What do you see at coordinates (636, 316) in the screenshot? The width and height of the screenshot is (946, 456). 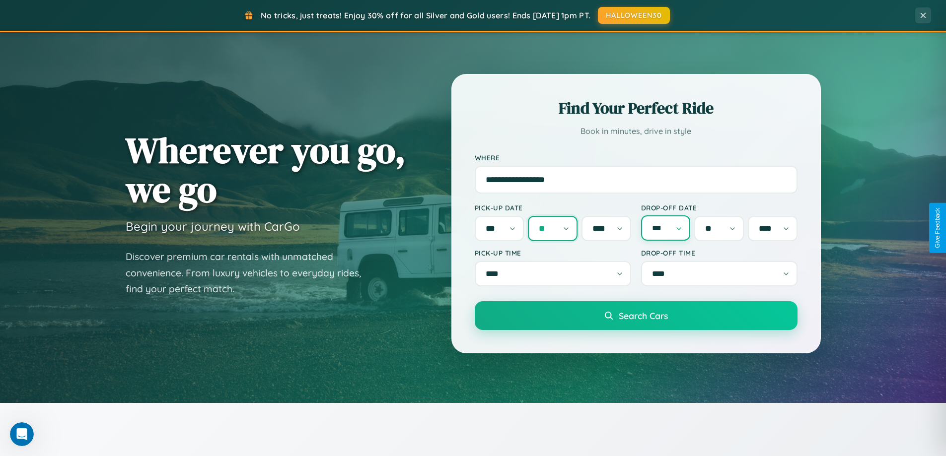 I see `button: Search Cars` at bounding box center [636, 316].